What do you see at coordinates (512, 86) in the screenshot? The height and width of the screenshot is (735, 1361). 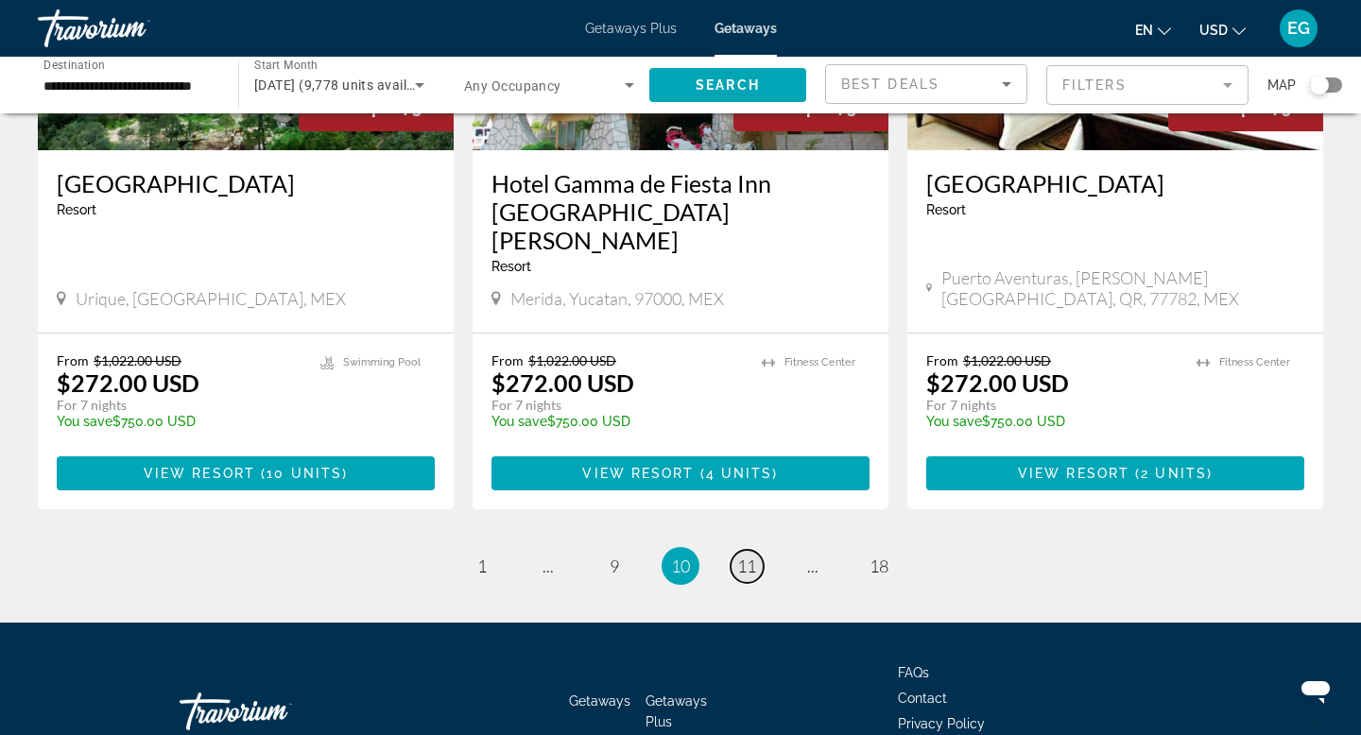 I see `span: Any Occupancy` at bounding box center [512, 86].